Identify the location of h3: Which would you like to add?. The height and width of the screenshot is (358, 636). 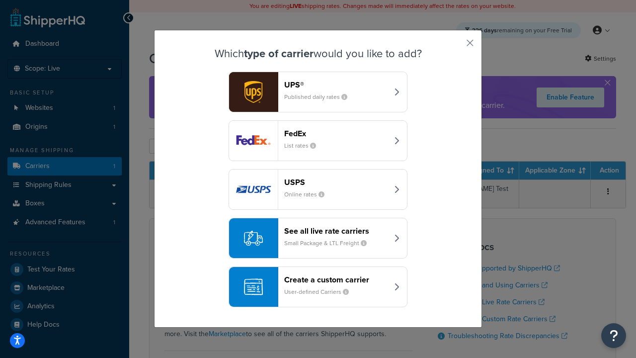
(318, 54).